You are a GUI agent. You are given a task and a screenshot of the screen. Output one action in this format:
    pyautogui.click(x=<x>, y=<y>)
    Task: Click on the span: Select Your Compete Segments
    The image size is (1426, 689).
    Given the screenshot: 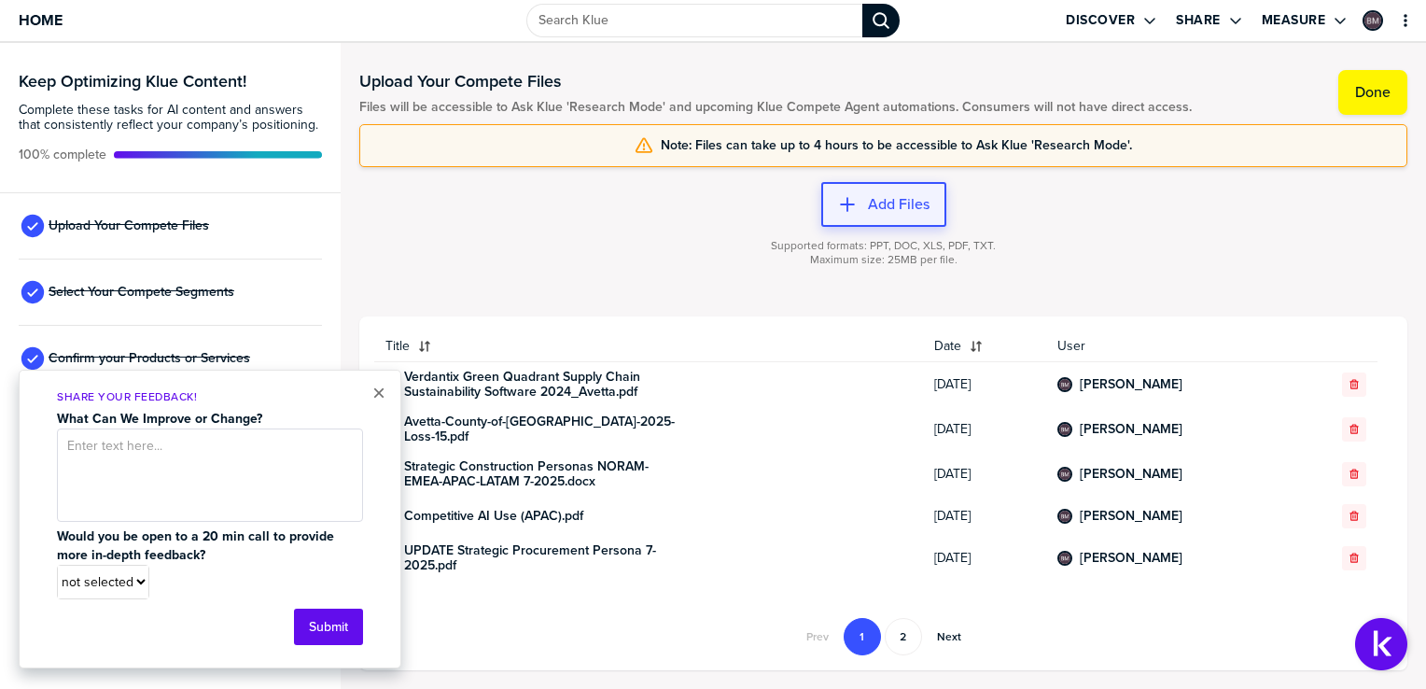 What is the action you would take?
    pyautogui.click(x=141, y=292)
    